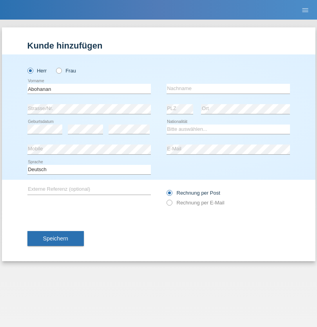 Image resolution: width=317 pixels, height=327 pixels. I want to click on label: Frau, so click(66, 70).